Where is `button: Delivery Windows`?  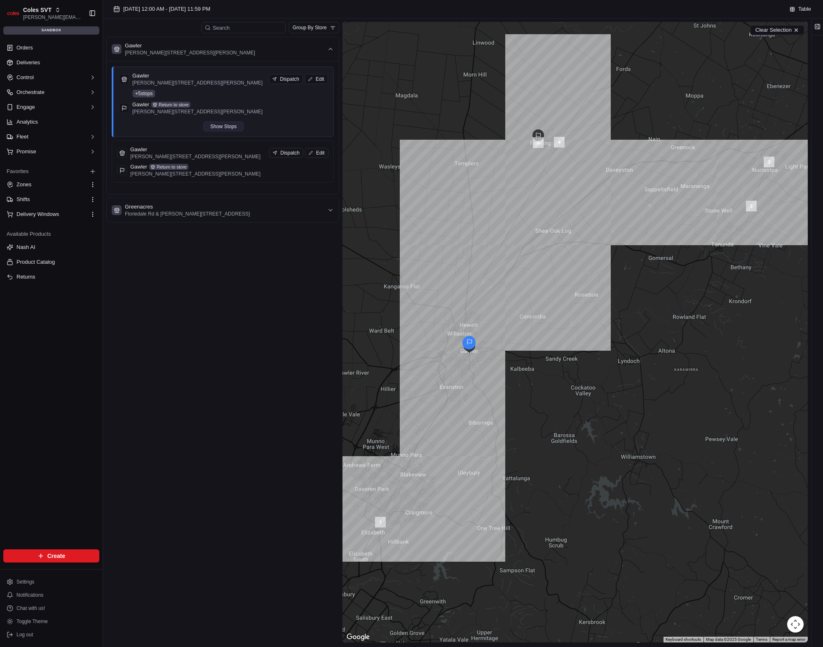
button: Delivery Windows is located at coordinates (51, 214).